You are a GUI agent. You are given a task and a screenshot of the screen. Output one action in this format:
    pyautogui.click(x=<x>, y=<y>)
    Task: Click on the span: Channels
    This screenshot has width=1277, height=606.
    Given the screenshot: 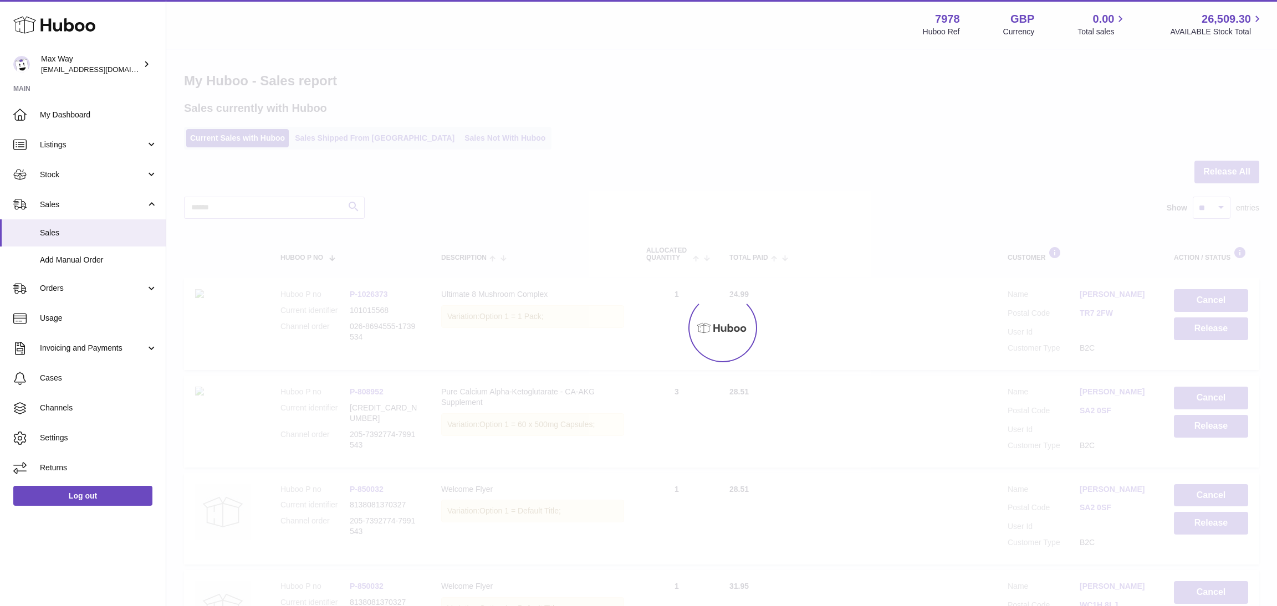 What is the action you would take?
    pyautogui.click(x=99, y=408)
    